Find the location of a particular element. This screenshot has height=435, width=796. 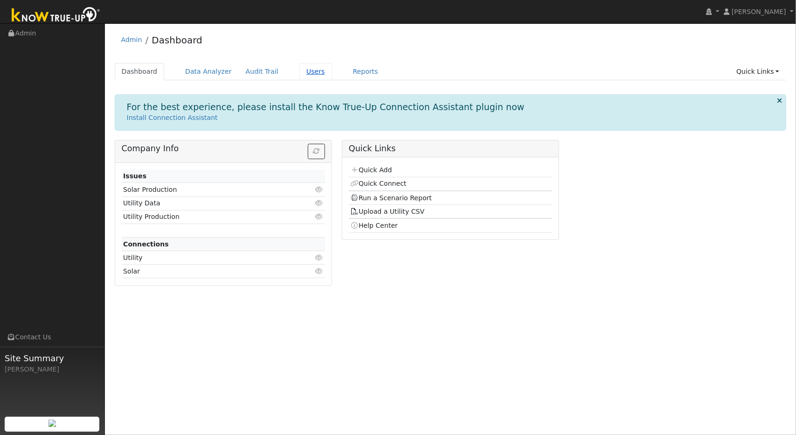

span: Site Summary is located at coordinates (52, 358).